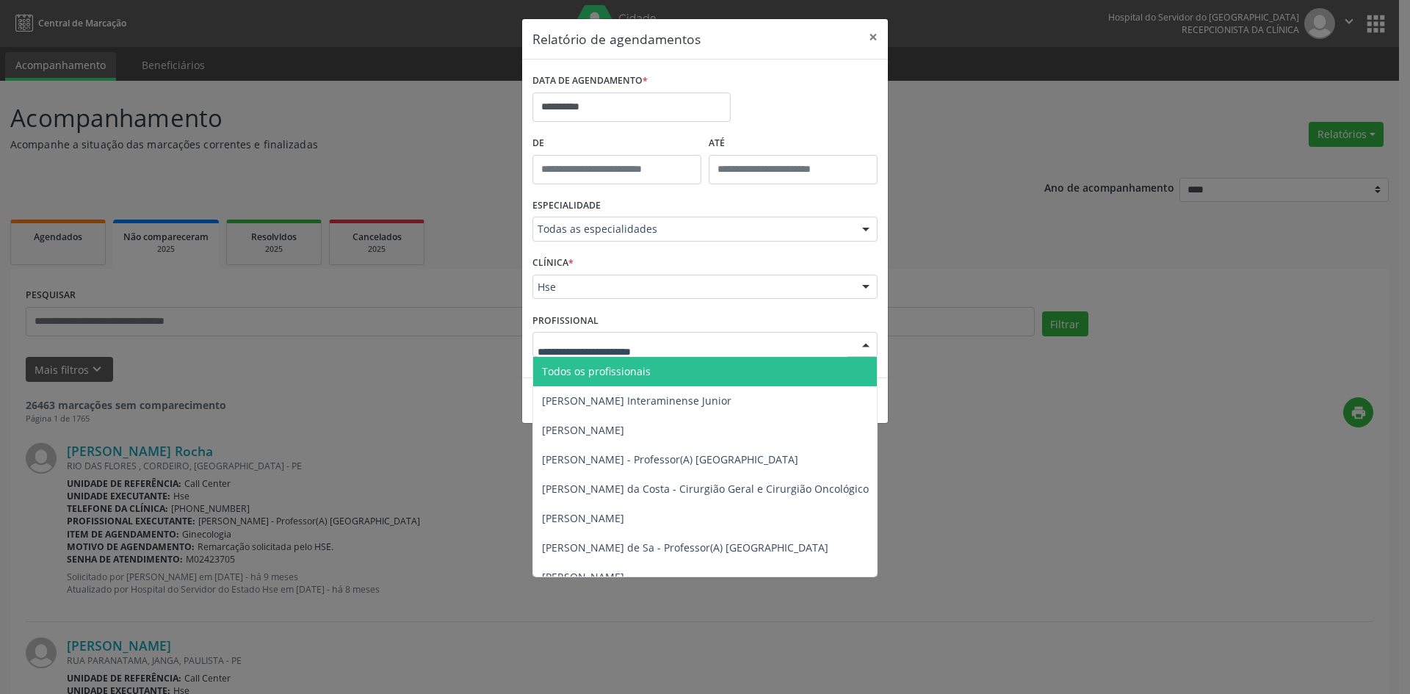 This screenshot has height=694, width=1410. What do you see at coordinates (590, 81) in the screenshot?
I see `label: DATA DE AGENDAMENTO` at bounding box center [590, 81].